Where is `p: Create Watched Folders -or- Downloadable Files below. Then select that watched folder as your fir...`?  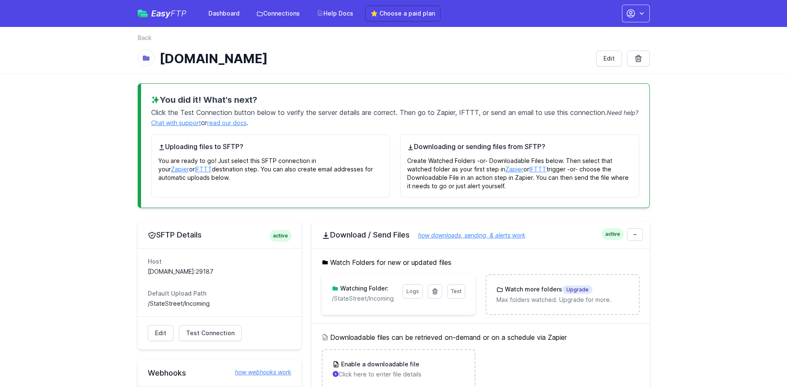
p: Create Watched Folders -or- Downloadable Files below. Then select that watched folder as your fir... is located at coordinates (520, 171).